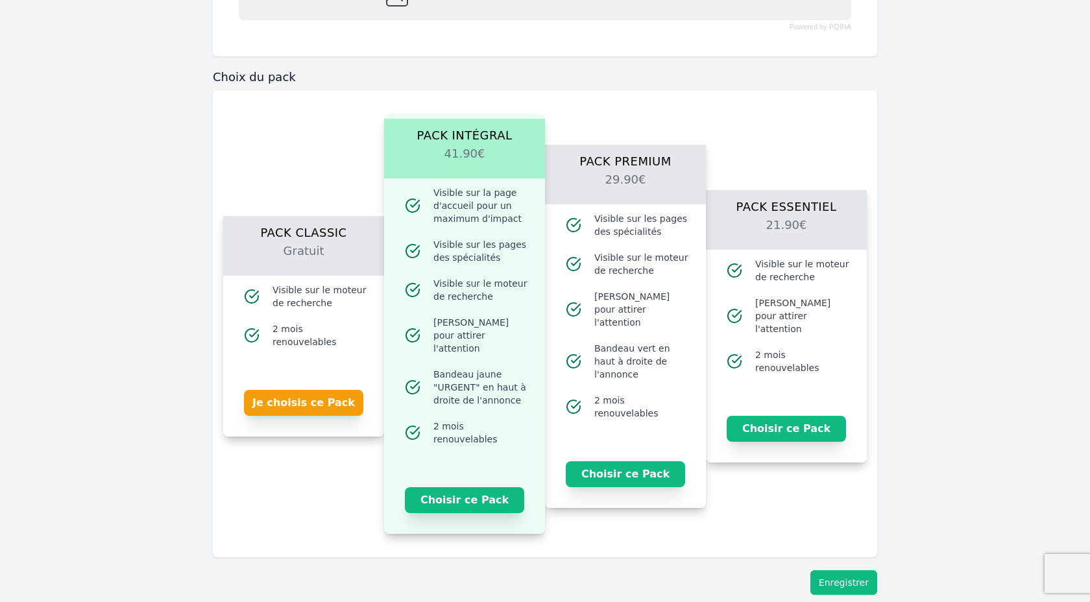 This screenshot has width=1090, height=602. Describe the element at coordinates (643, 362) in the screenshot. I see `span: Bandeau vert en haut à droite de l'annonce` at that location.